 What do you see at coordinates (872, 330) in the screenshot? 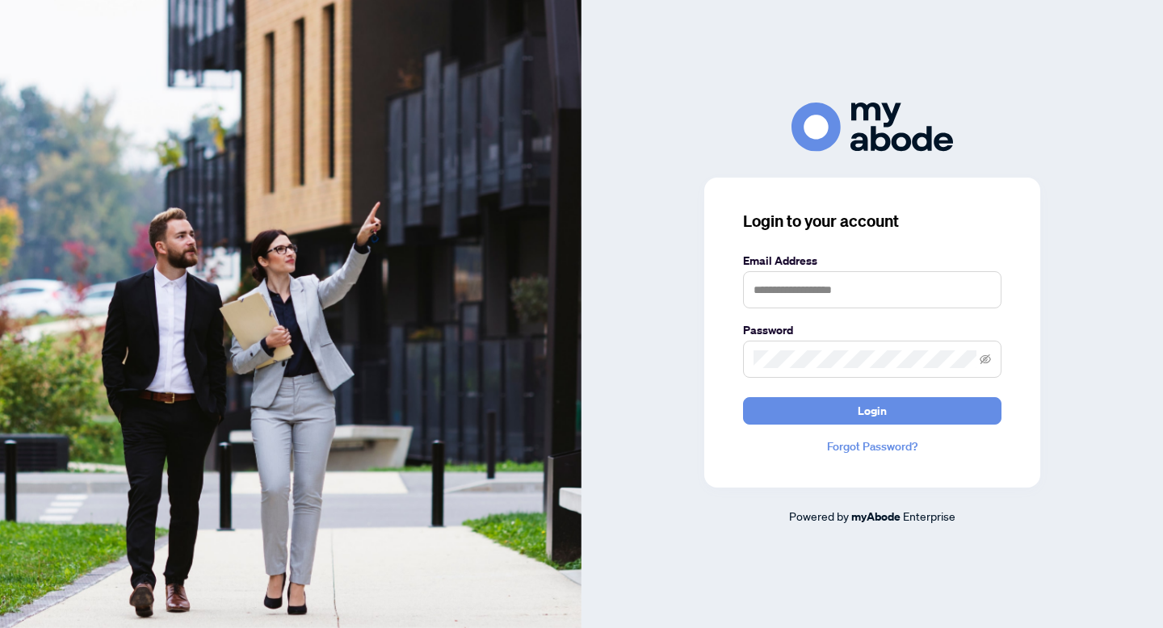
I see `label: Password` at bounding box center [872, 330].